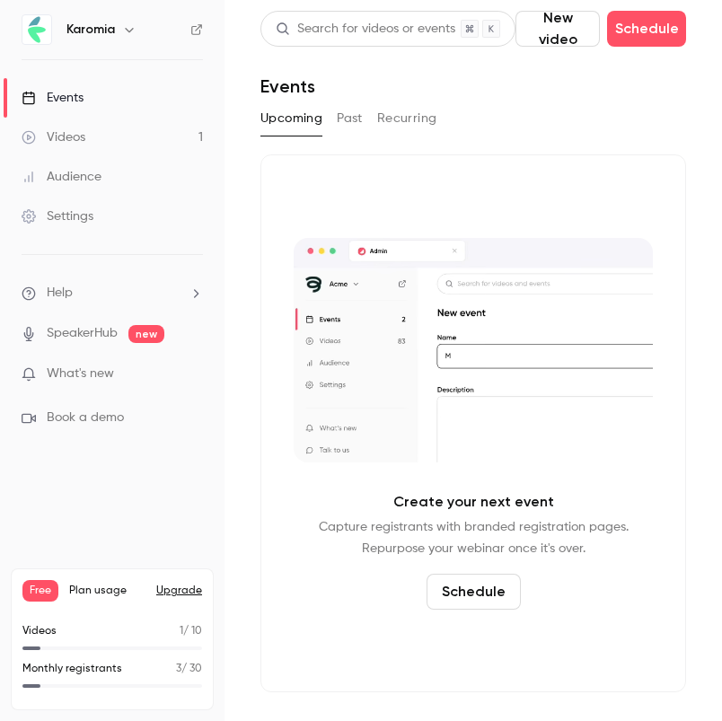 The image size is (722, 721). What do you see at coordinates (85, 417) in the screenshot?
I see `span: Book a demo` at bounding box center [85, 417].